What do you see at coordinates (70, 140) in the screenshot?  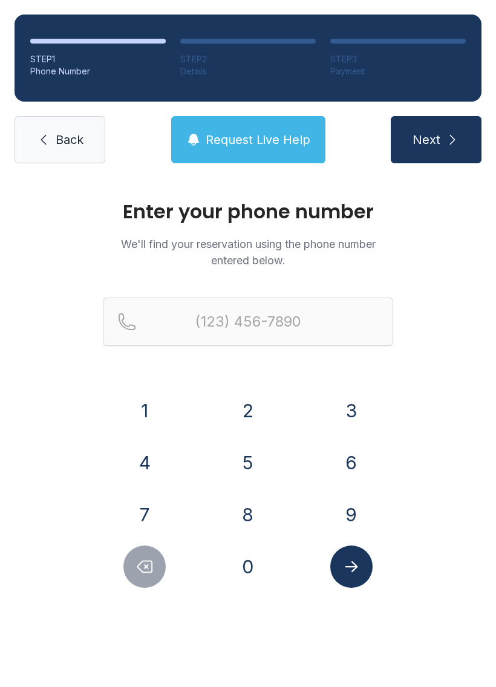 I see `span: Back` at bounding box center [70, 140].